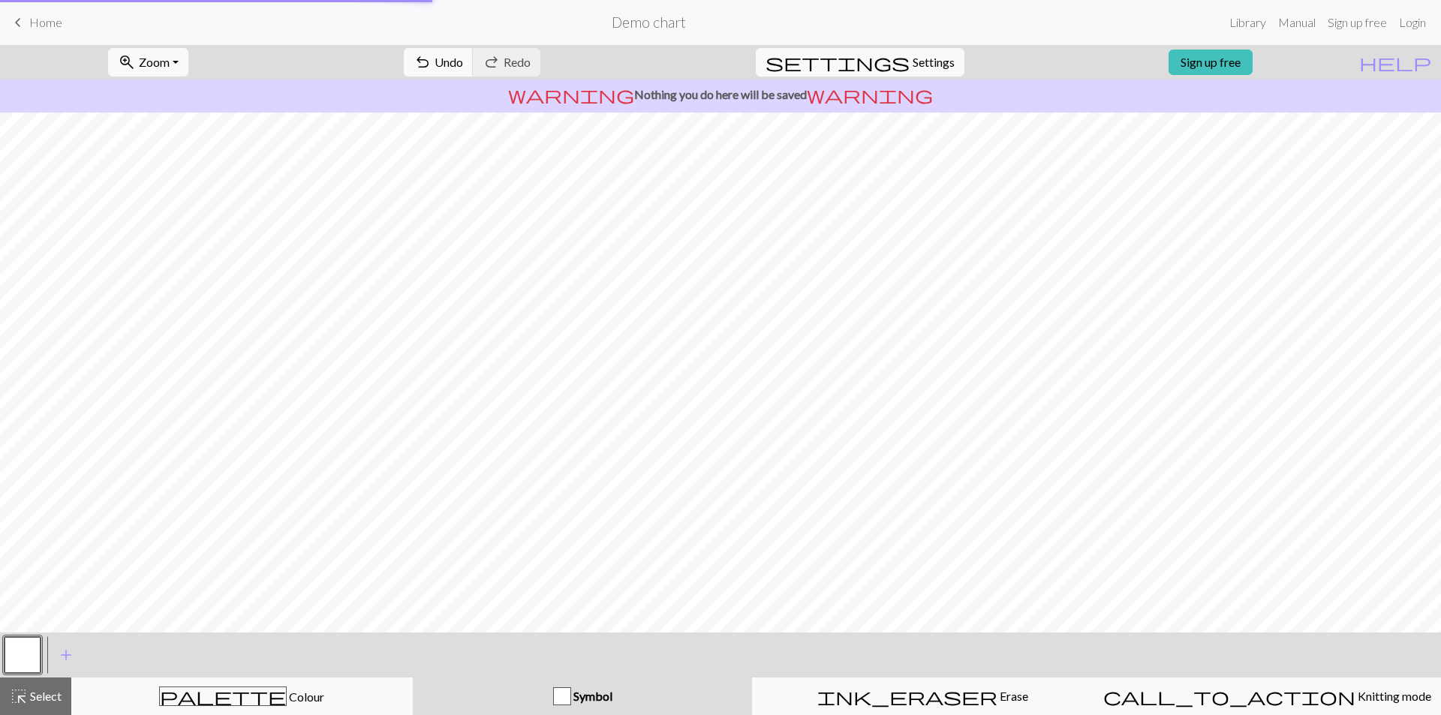 This screenshot has width=1441, height=715. What do you see at coordinates (582, 696) in the screenshot?
I see `button: Symbol` at bounding box center [582, 696].